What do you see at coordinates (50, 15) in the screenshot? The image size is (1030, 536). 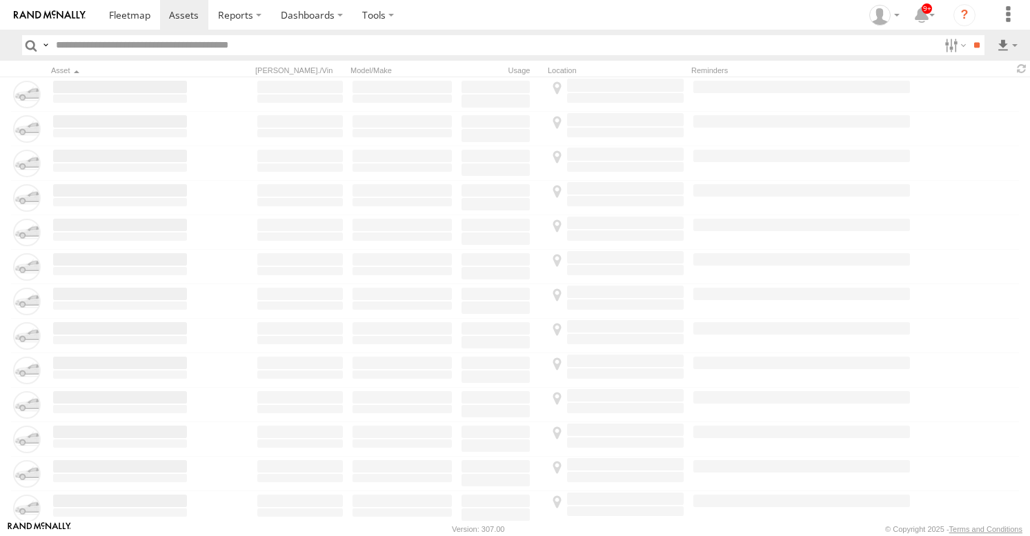 I see `img: rand-logo.svg` at bounding box center [50, 15].